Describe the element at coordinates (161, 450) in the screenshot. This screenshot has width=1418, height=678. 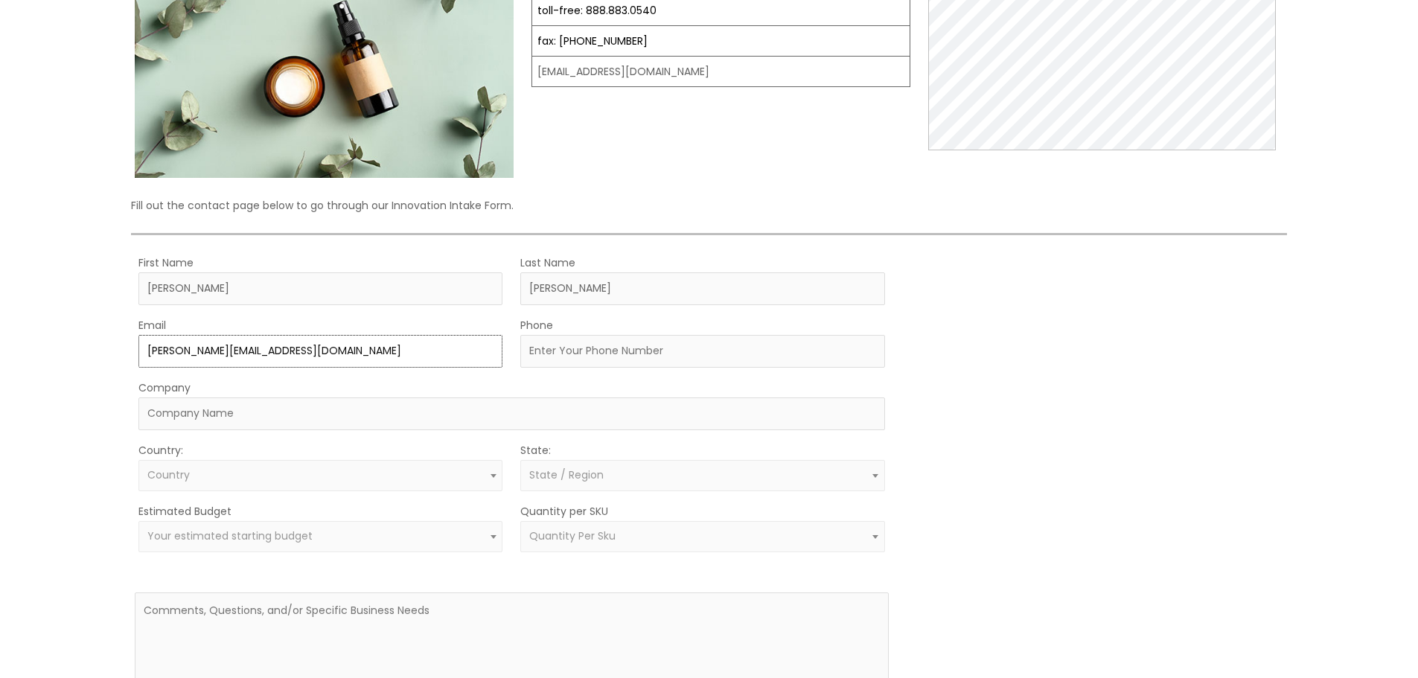
I see `label: Country:` at that location.